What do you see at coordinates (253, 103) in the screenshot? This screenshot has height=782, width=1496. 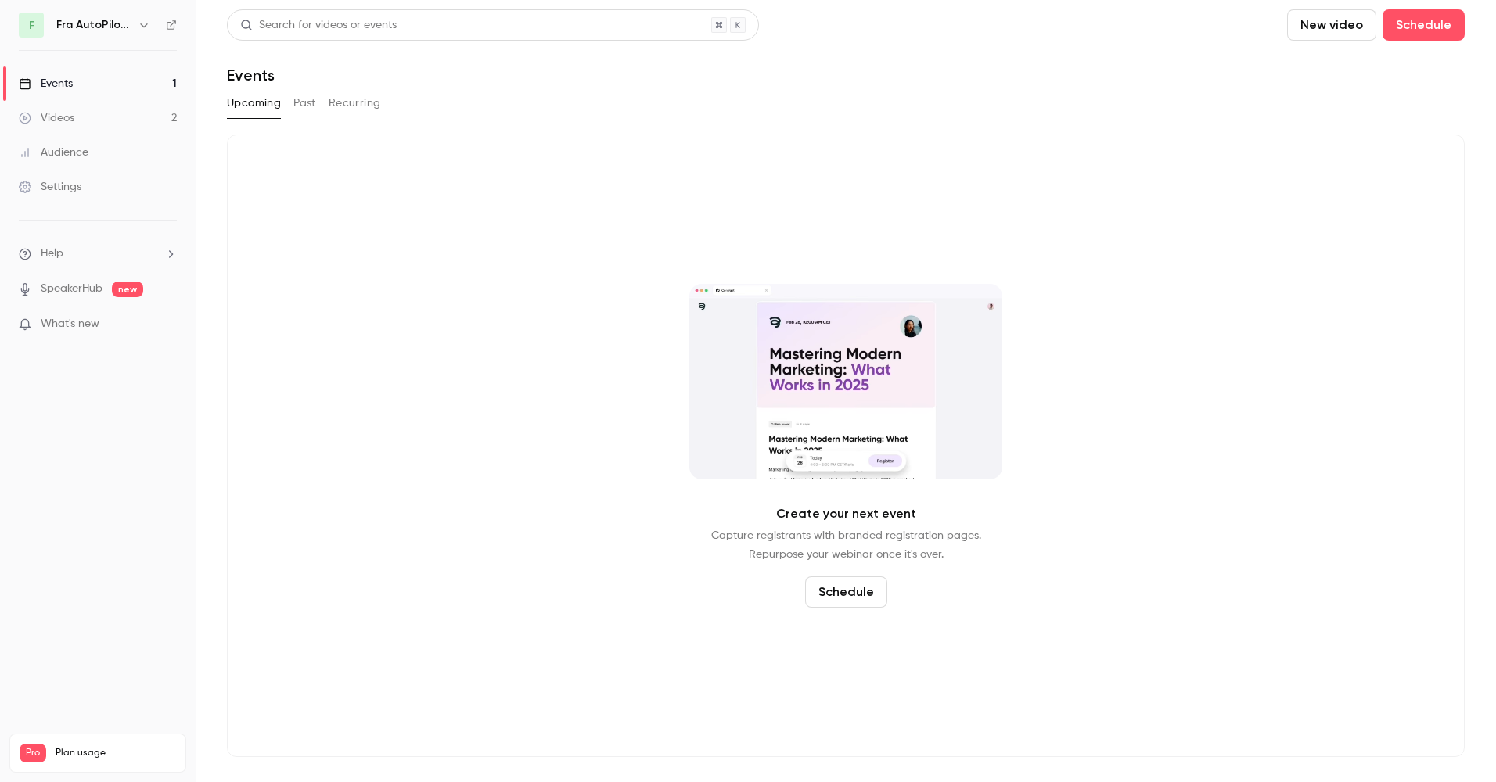 I see `button: Upcoming` at bounding box center [253, 103].